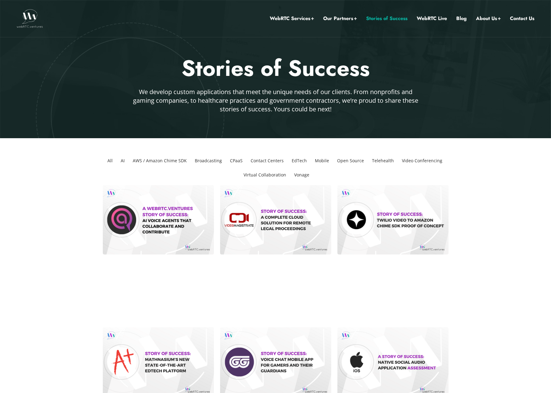 The height and width of the screenshot is (393, 551). I want to click on a: Stories of Success, so click(387, 19).